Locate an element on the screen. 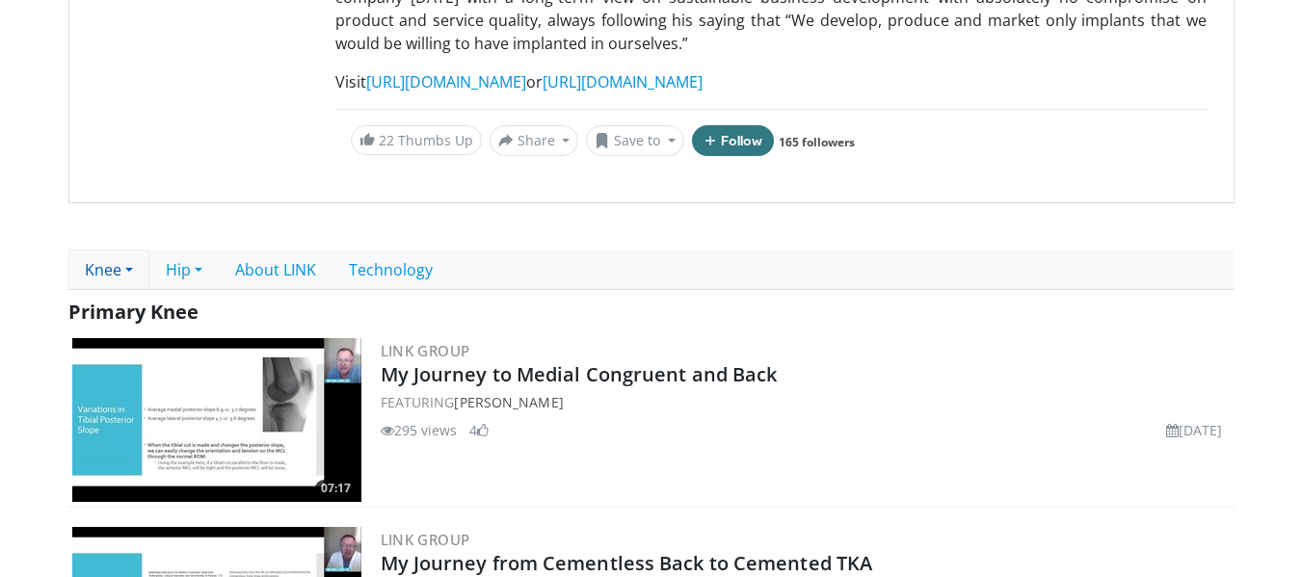  a: Hip is located at coordinates (184, 270).